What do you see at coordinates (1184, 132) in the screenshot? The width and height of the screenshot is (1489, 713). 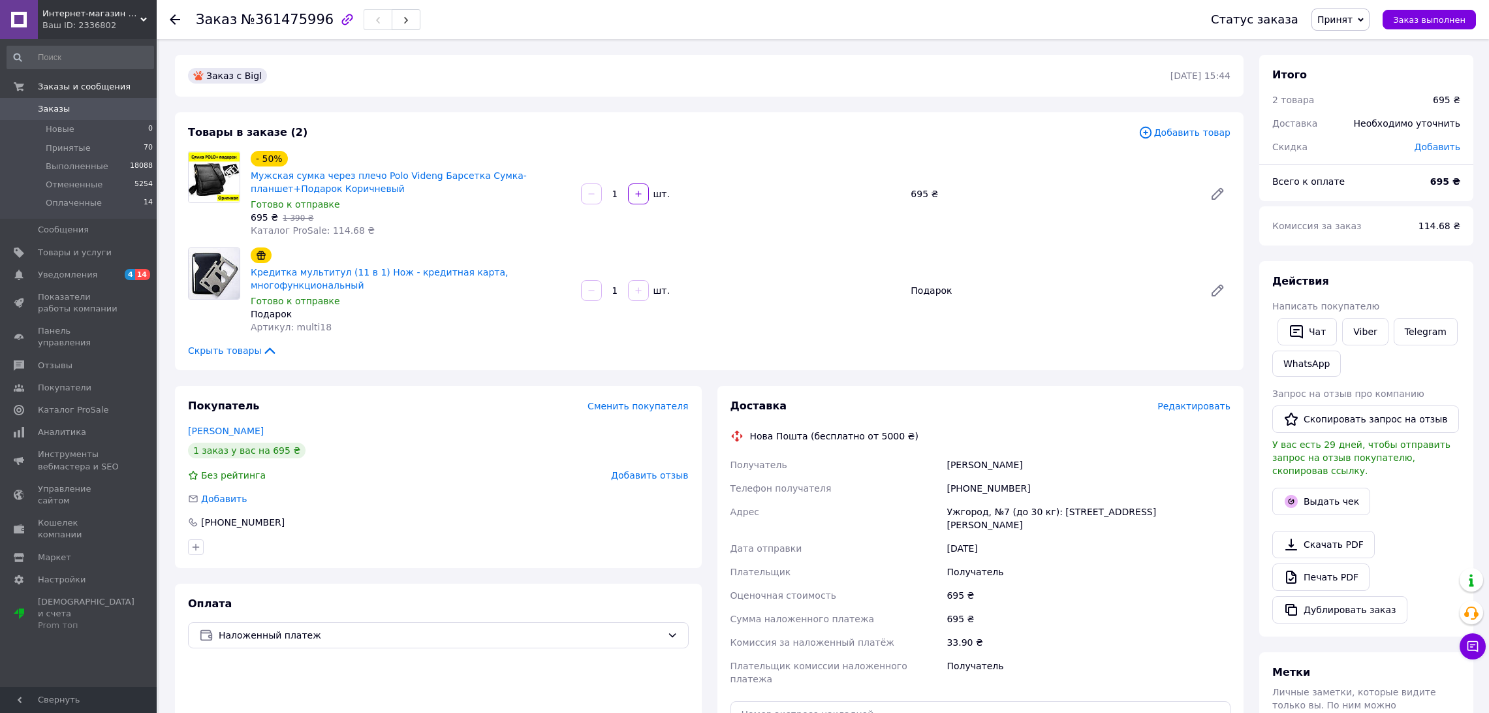 I see `span: Добавить товар` at bounding box center [1184, 132].